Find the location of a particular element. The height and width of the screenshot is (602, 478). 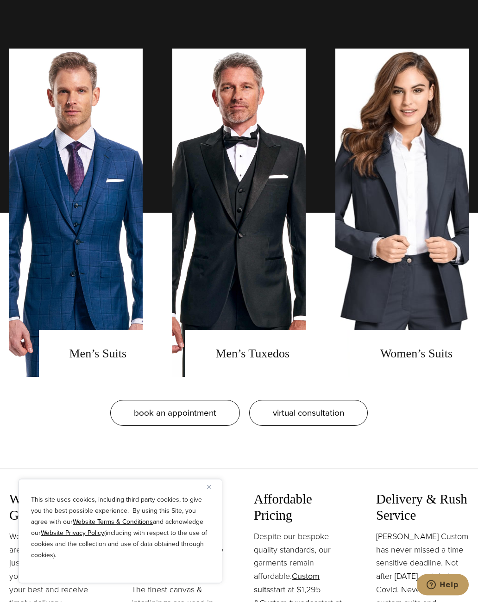

u: Website Terms & Conditions is located at coordinates (112, 522).